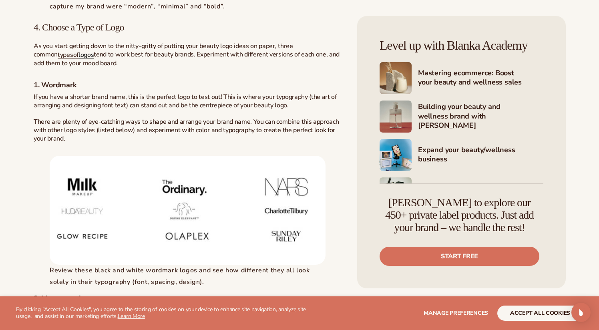 This screenshot has width=599, height=330. Describe the element at coordinates (187, 298) in the screenshot. I see `h4: 2. Monogram logo` at that location.